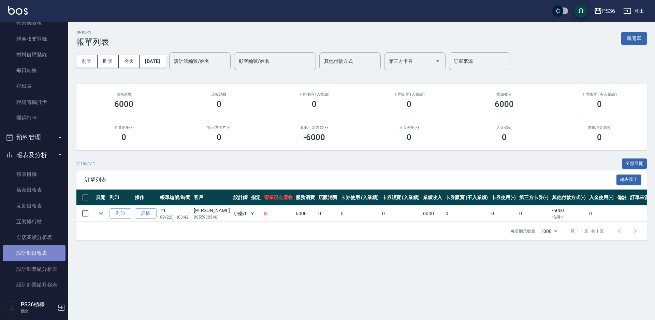  I want to click on p: 第 1–1 筆 共 1 筆, so click(587, 231).